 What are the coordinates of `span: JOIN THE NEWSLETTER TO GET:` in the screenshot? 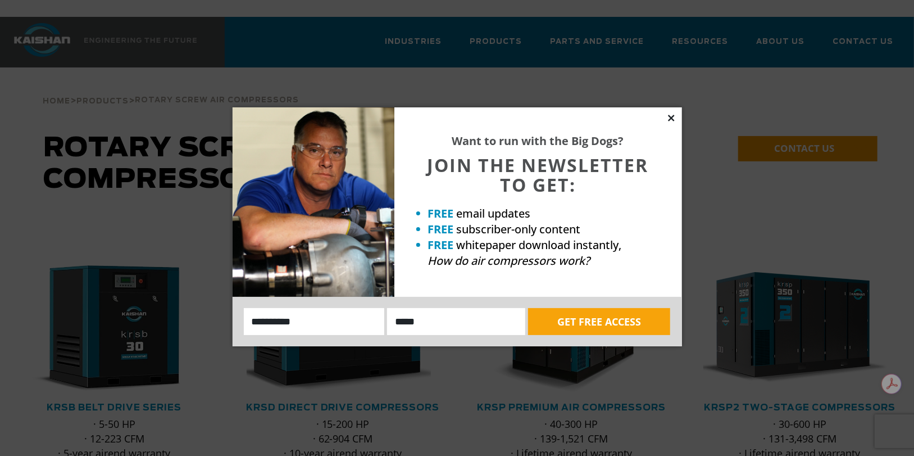 It's located at (538, 175).